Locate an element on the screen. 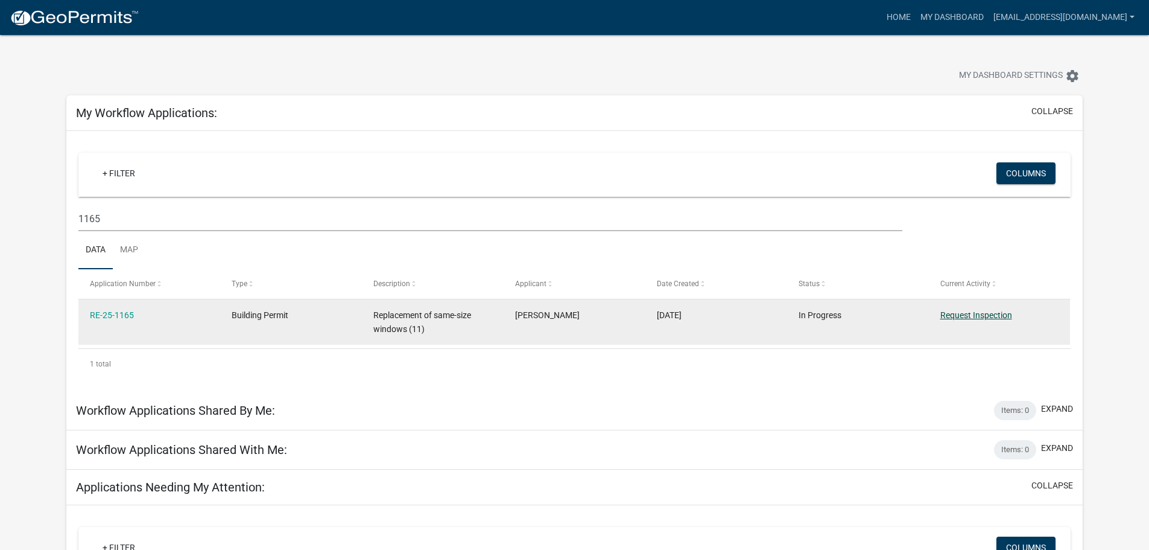 The image size is (1149, 550). span: Applicant is located at coordinates (531, 284).